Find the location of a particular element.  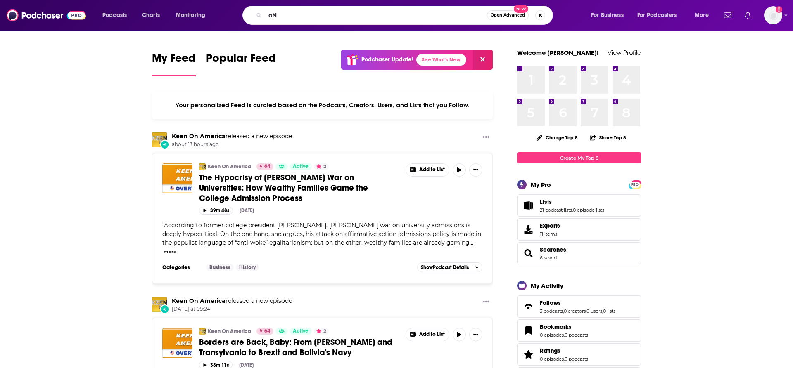

div: Your personalized Feed is curated based on the Podcasts, Creators, Users, and Lists that you Follow. is located at coordinates (322, 105).